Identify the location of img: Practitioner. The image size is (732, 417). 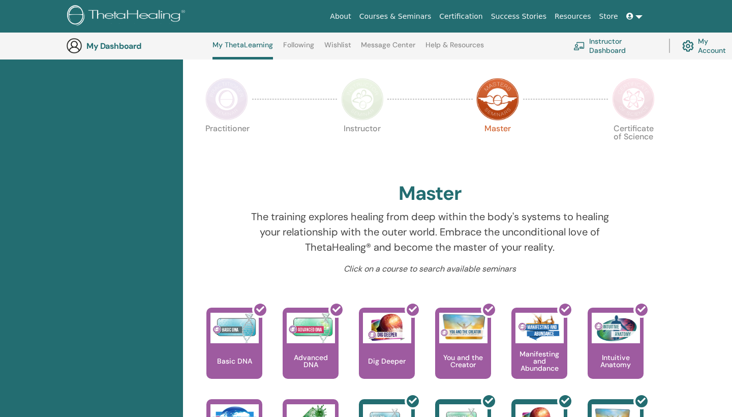
(227, 99).